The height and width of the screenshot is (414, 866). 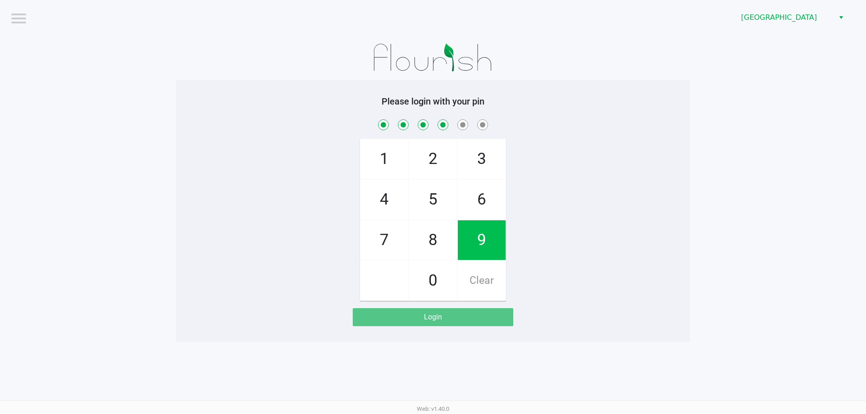 What do you see at coordinates (481, 240) in the screenshot?
I see `span: 9` at bounding box center [481, 240].